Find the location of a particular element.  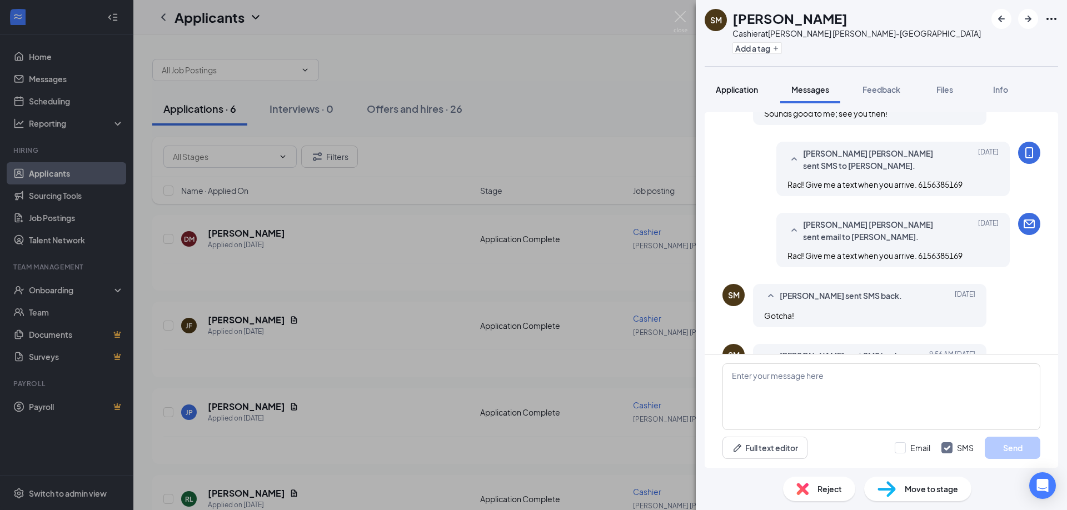

span: Reject is located at coordinates (830, 489).